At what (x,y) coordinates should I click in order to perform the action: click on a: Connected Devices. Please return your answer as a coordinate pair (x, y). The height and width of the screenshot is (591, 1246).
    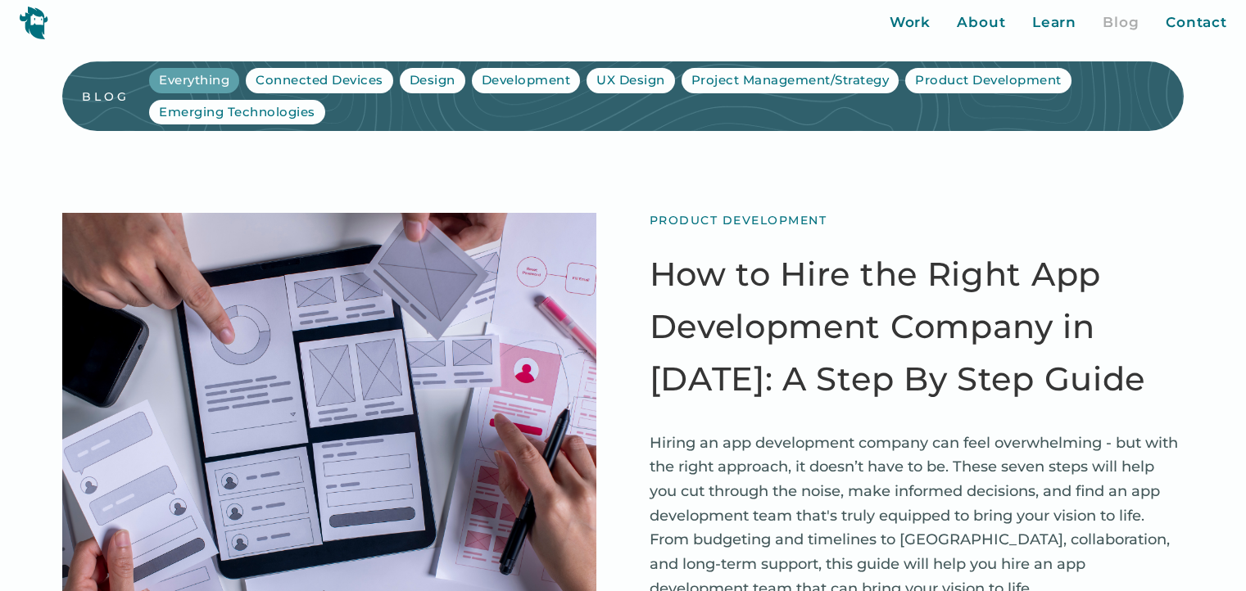
    Looking at the image, I should click on (319, 80).